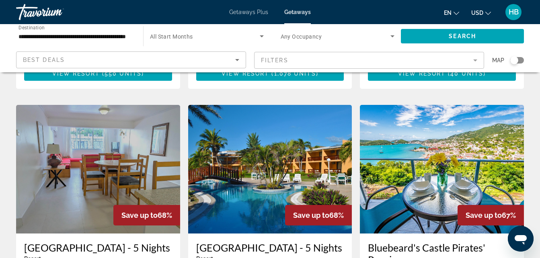 Image resolution: width=540 pixels, height=258 pixels. I want to click on span: HB, so click(513, 12).